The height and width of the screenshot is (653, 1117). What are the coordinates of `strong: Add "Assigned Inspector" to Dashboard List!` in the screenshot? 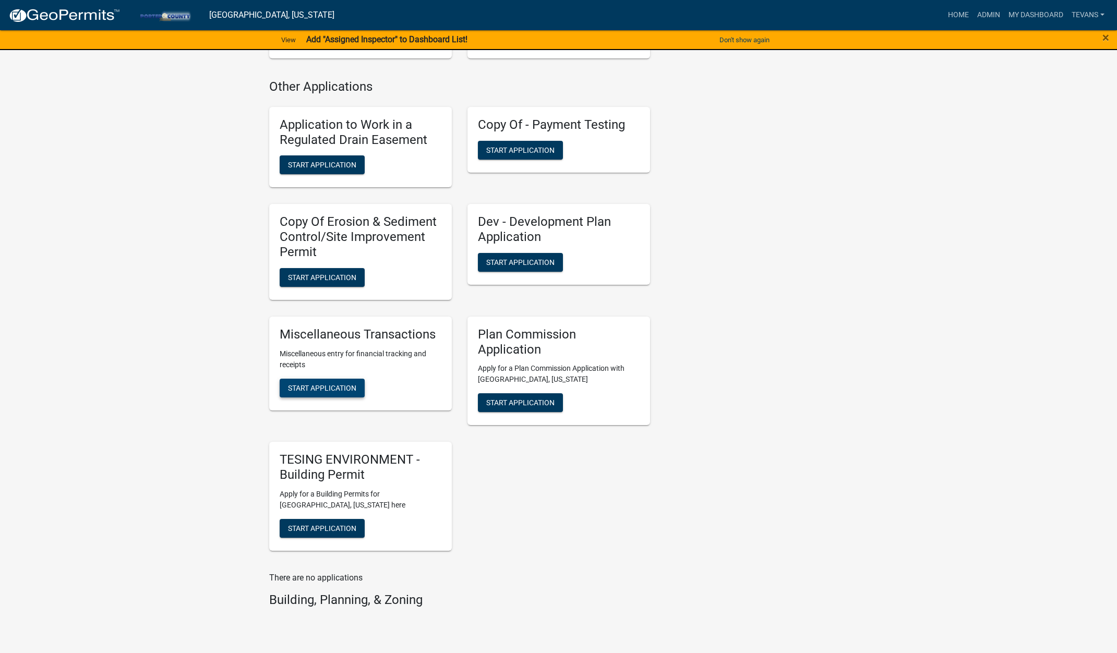 It's located at (387, 39).